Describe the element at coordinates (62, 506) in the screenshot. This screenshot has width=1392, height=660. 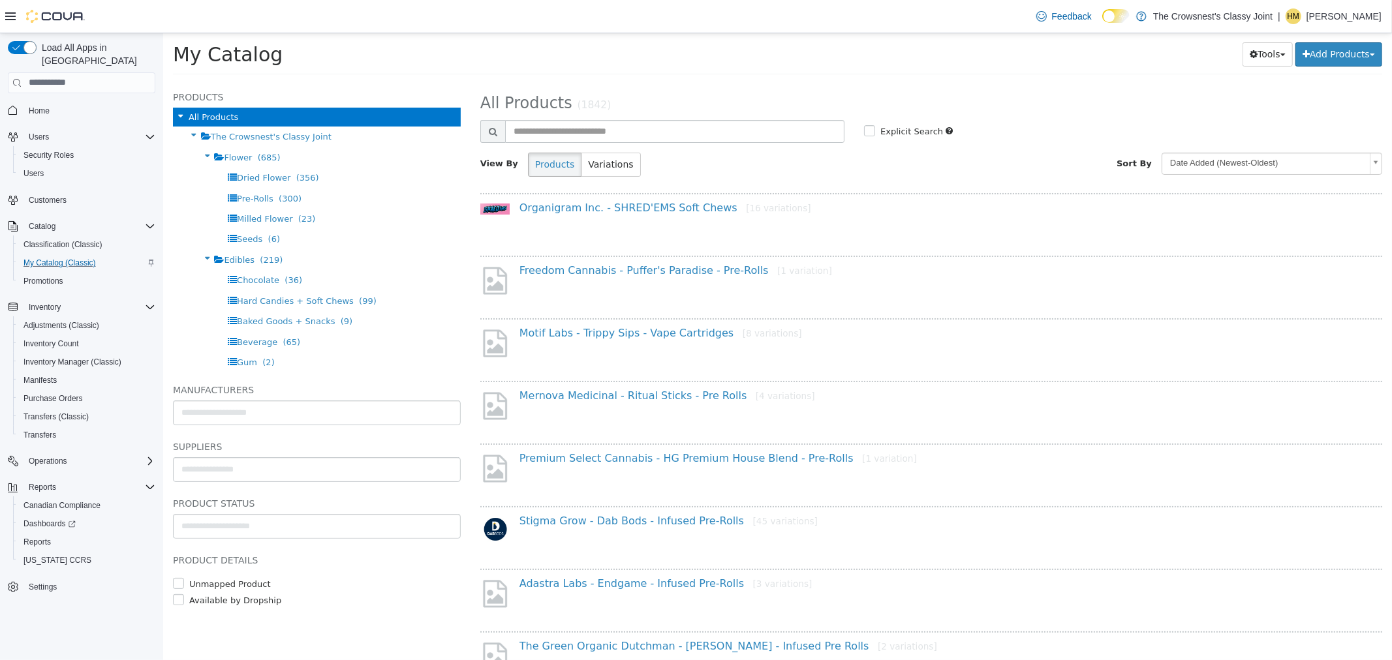
I see `a: Canadian Compliance` at that location.